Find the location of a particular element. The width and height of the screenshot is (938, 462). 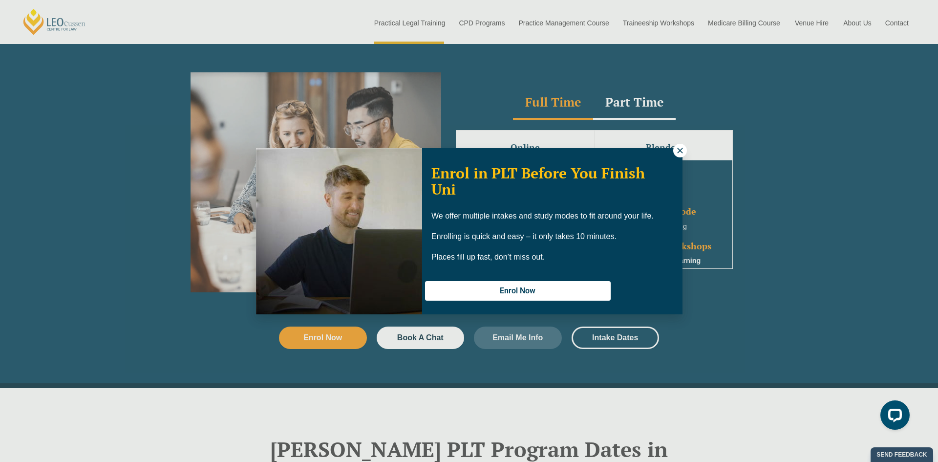

span: Enrolling is quick and easy – it only takes 10 minutes. is located at coordinates (524, 236).